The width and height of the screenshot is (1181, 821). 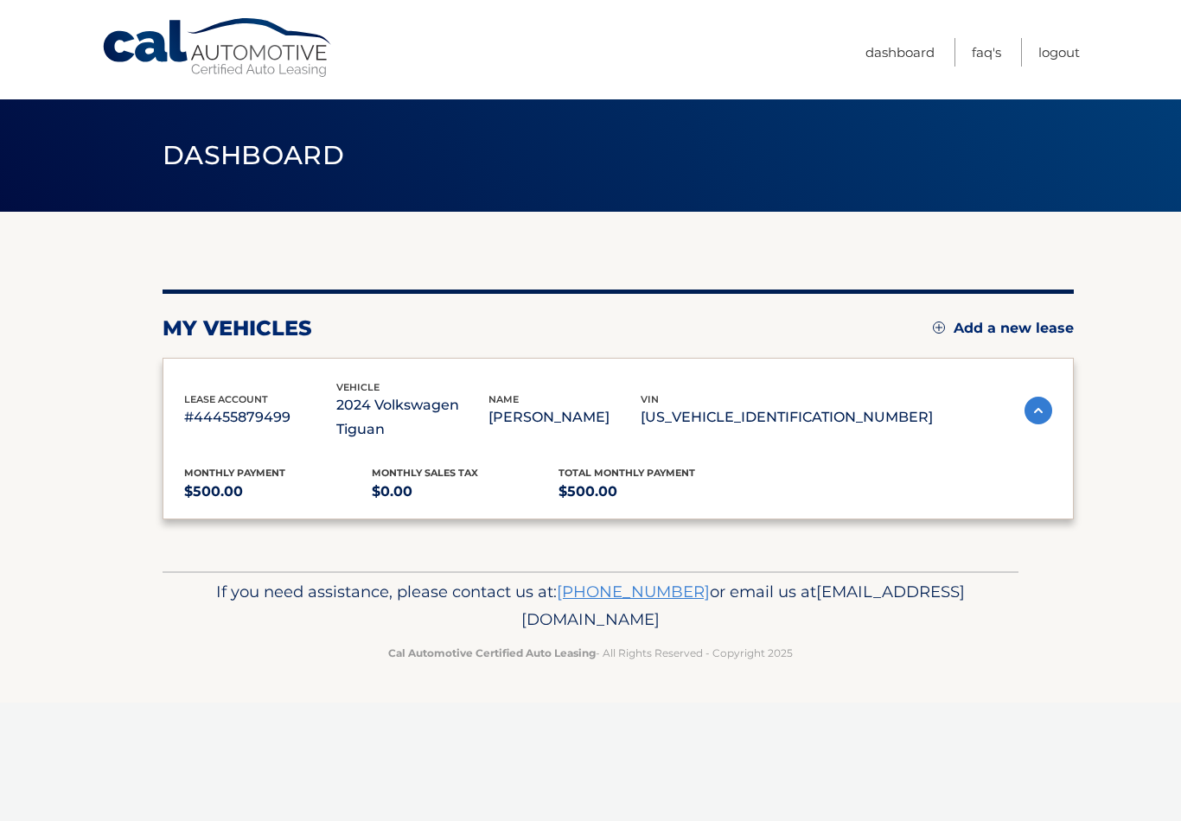 I want to click on a: Logout, so click(x=1059, y=52).